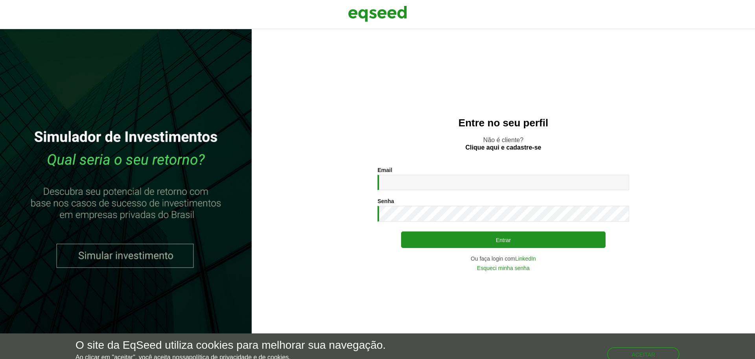 Image resolution: width=755 pixels, height=359 pixels. Describe the element at coordinates (504, 123) in the screenshot. I see `h2: Entre no seu perfil` at that location.